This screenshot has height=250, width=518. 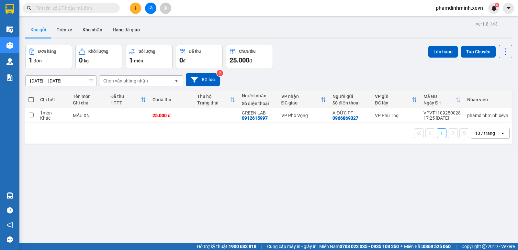 I want to click on button: caret-down, so click(x=509, y=8).